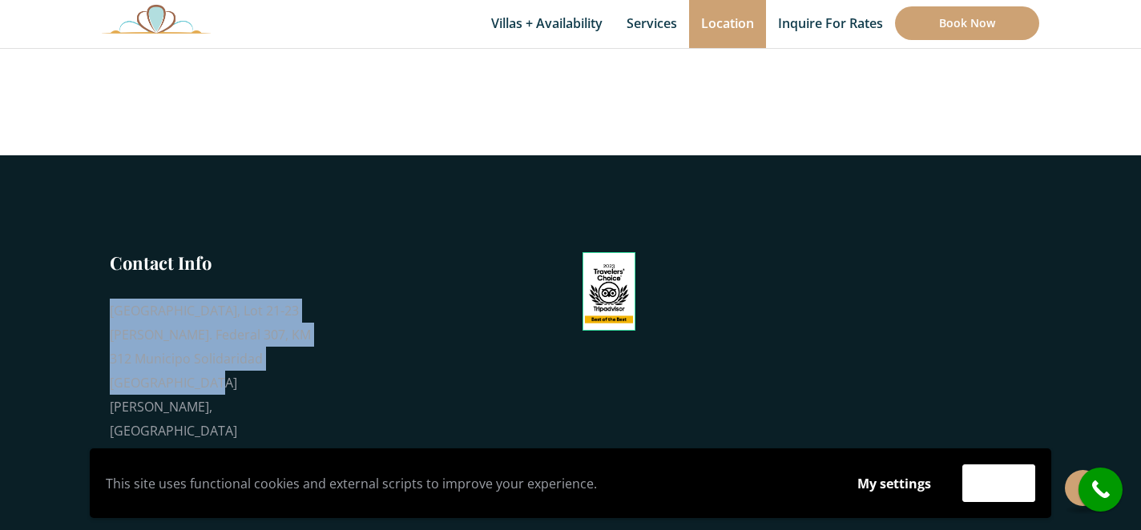 This screenshot has height=530, width=1141. I want to click on button: Accept, so click(998, 483).